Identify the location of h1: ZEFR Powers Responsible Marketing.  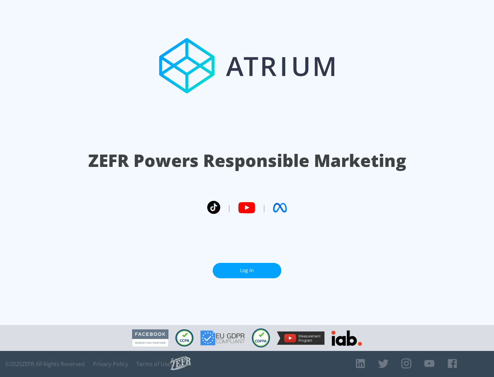
(247, 160).